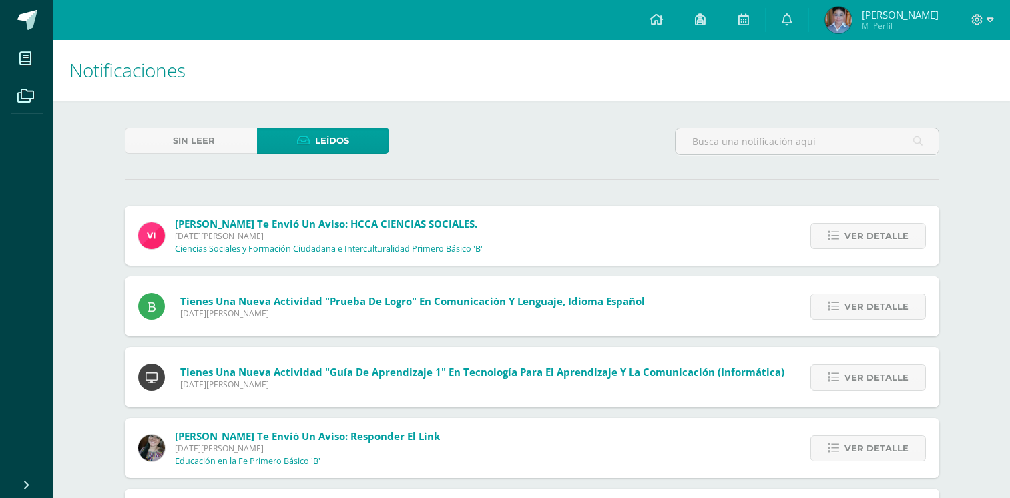 Image resolution: width=1010 pixels, height=498 pixels. I want to click on a: Leídos, so click(323, 140).